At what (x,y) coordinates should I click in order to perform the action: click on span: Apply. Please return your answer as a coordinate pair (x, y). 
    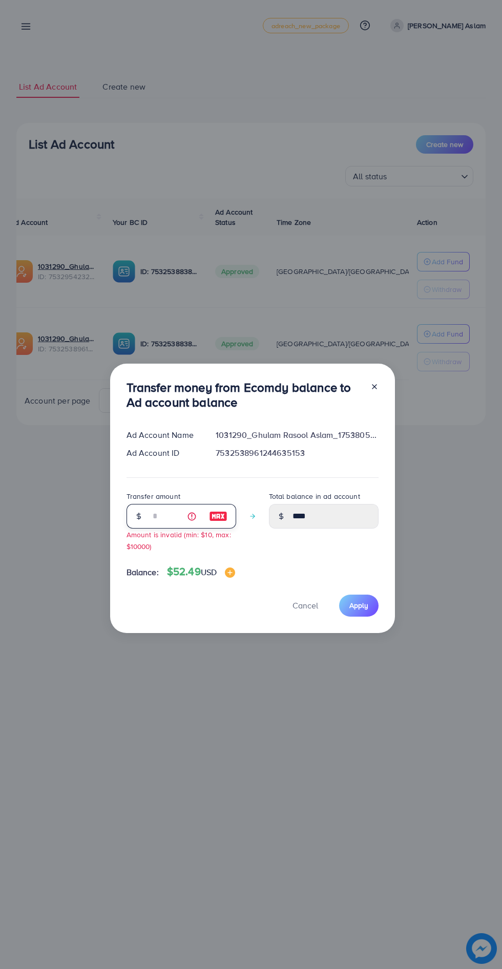
    Looking at the image, I should click on (359, 606).